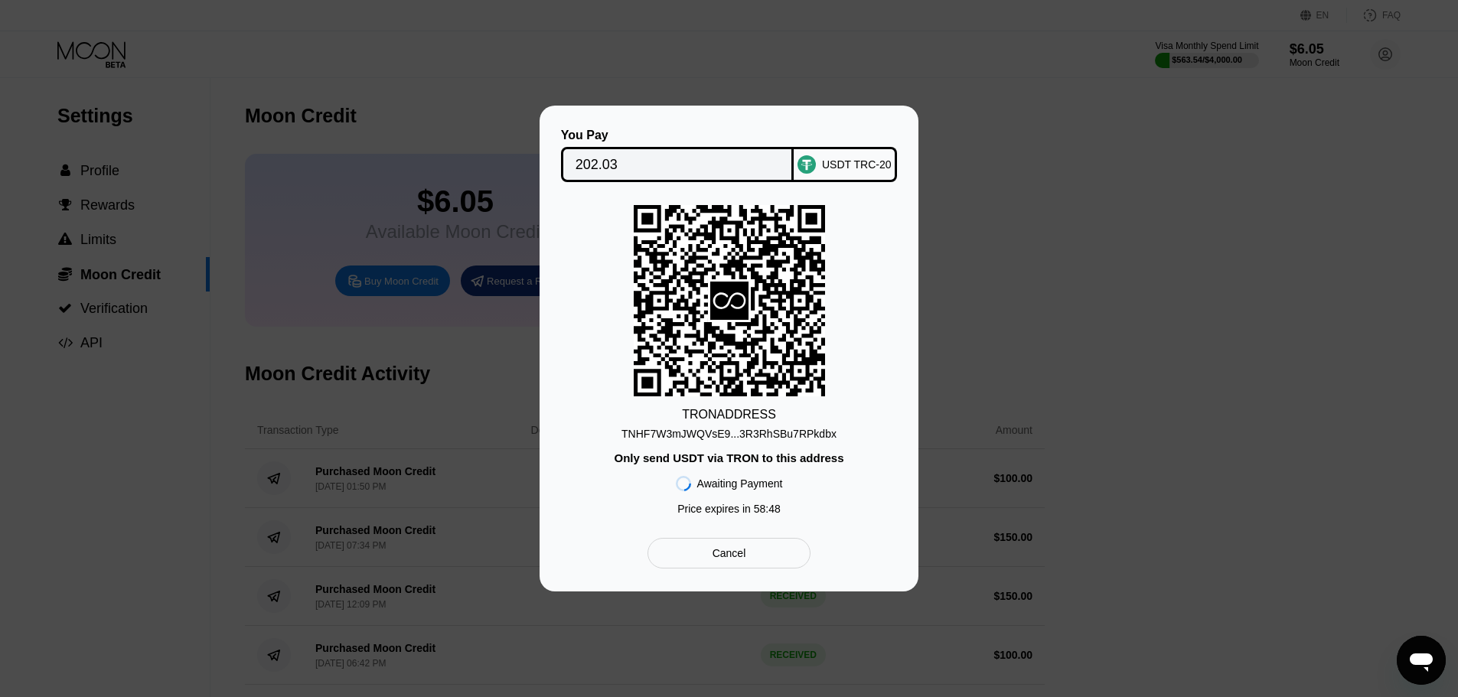  What do you see at coordinates (729, 155) in the screenshot?
I see `div: You PayUSDT TRC-20` at bounding box center [729, 155].